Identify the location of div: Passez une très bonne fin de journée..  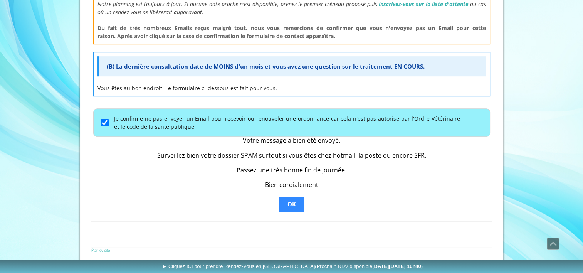
(292, 170).